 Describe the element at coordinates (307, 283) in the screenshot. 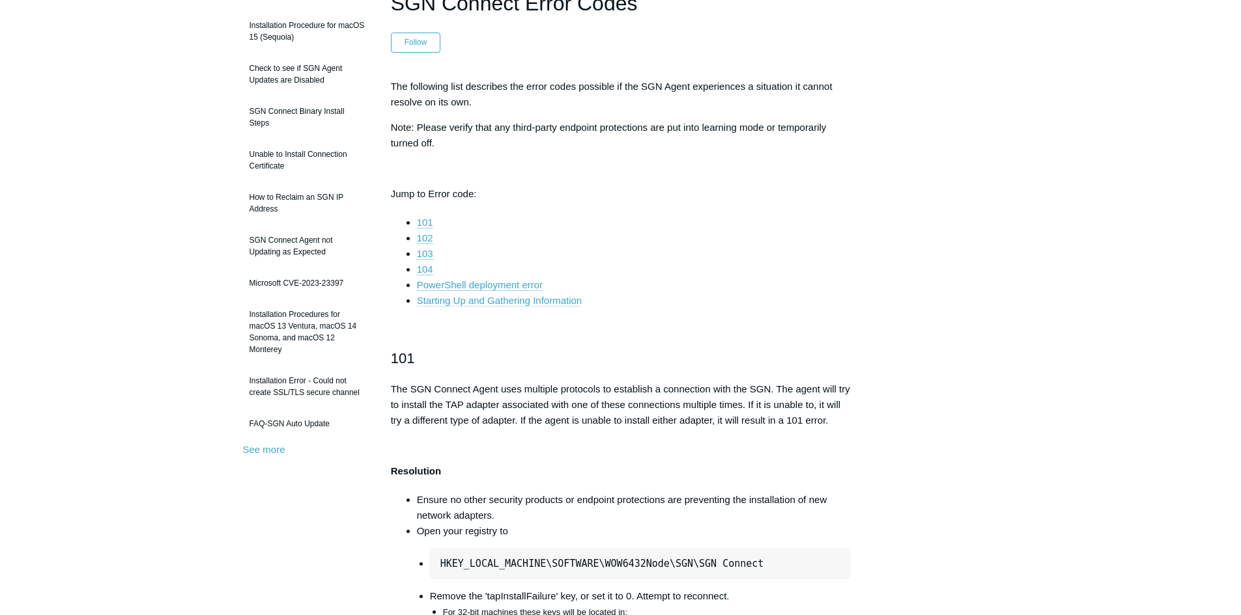

I see `a: Microsoft CVE-2023-23397` at that location.